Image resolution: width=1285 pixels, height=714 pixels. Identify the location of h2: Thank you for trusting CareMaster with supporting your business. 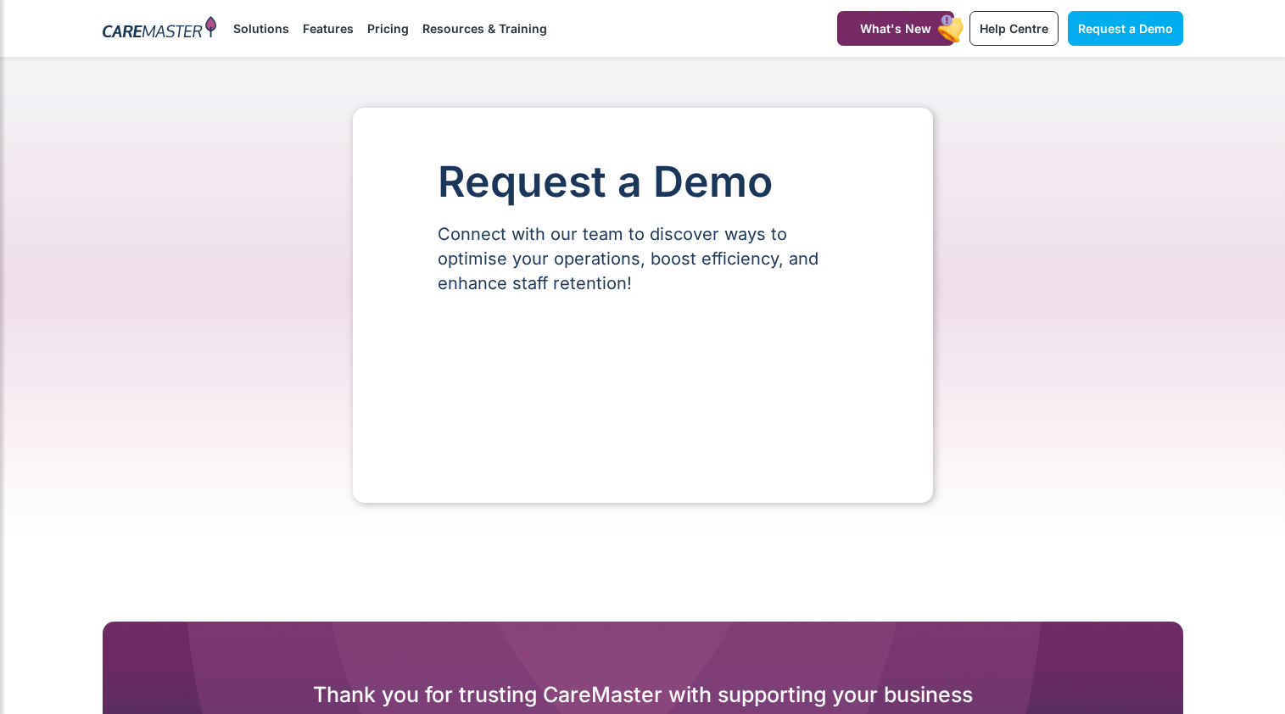
(643, 694).